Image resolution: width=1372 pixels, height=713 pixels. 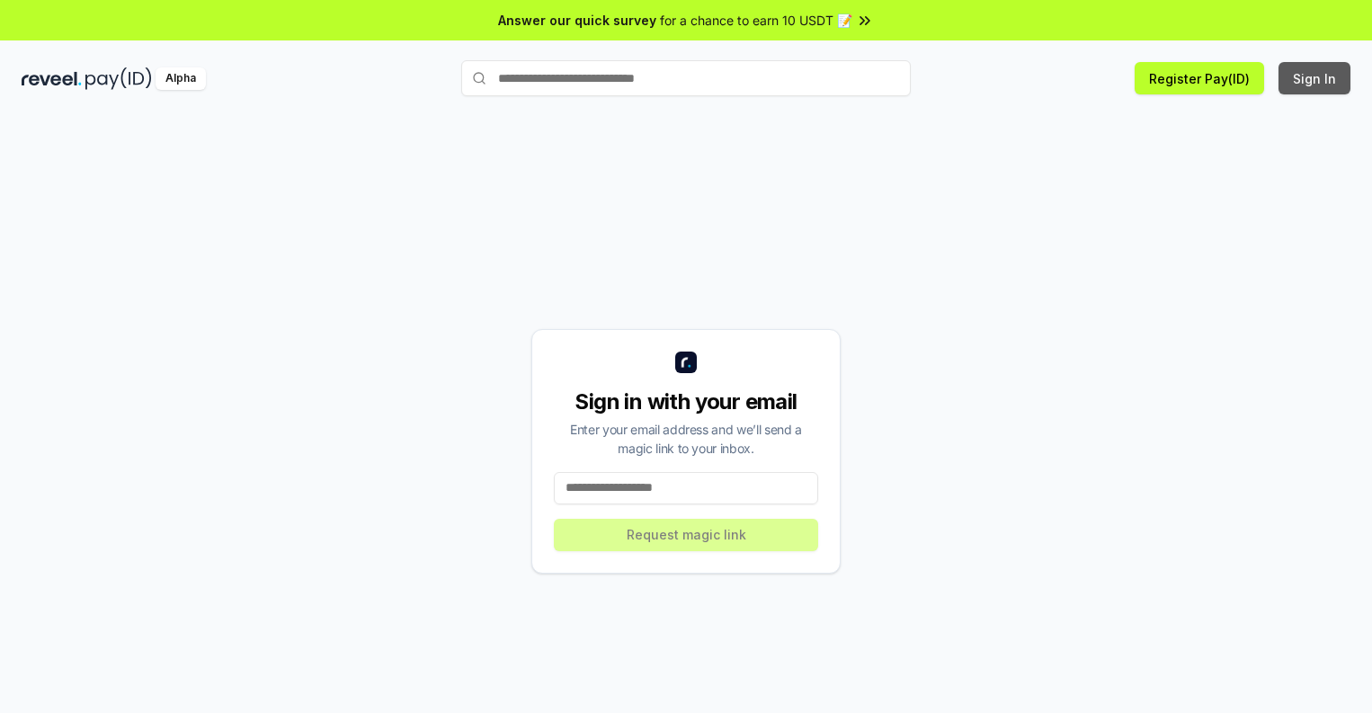 I want to click on div: Sign in with your email, so click(x=686, y=402).